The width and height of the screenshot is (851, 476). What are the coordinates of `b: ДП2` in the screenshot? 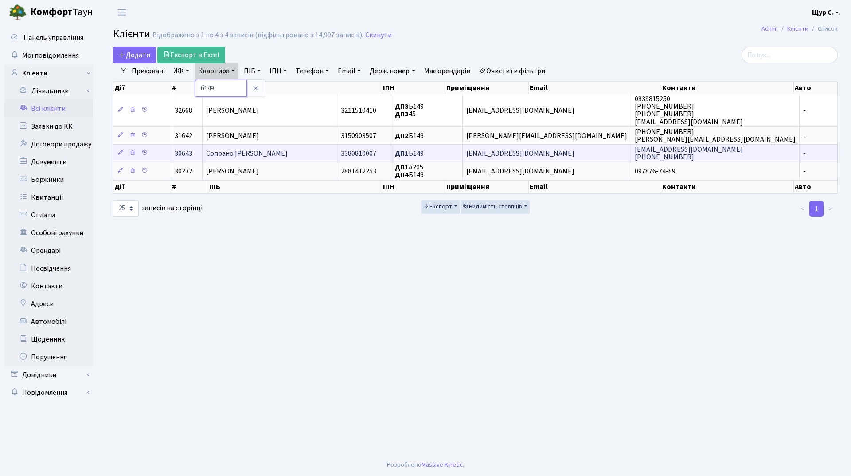 It's located at (402, 136).